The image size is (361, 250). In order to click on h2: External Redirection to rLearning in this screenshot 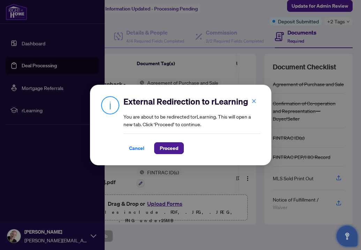, I will do `click(192, 101)`.